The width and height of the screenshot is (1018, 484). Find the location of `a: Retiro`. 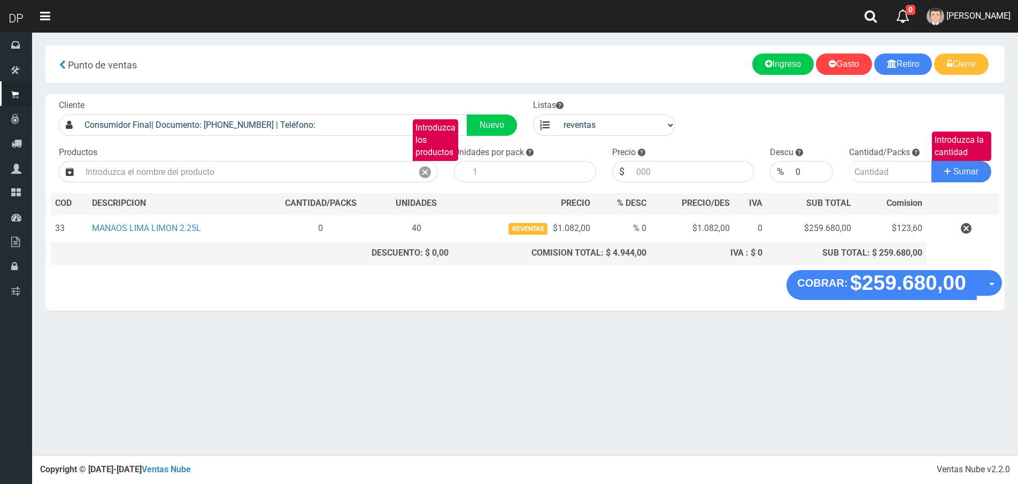

a: Retiro is located at coordinates (903, 64).